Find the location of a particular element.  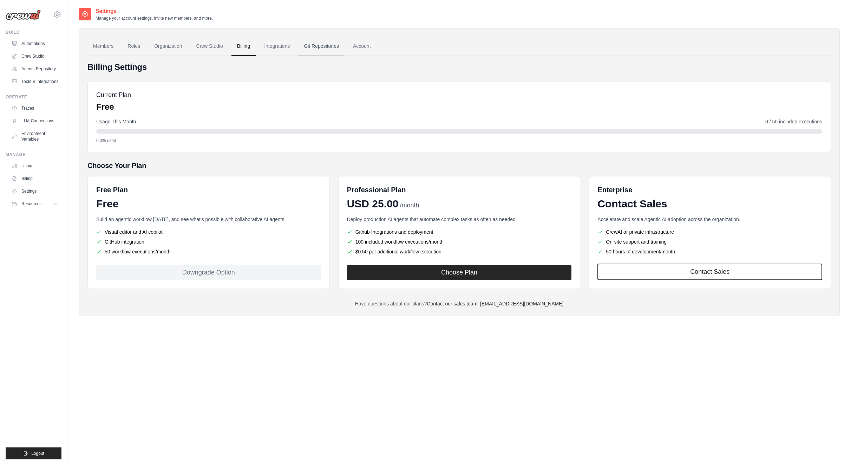

h6: Professional Plan is located at coordinates (376, 190).